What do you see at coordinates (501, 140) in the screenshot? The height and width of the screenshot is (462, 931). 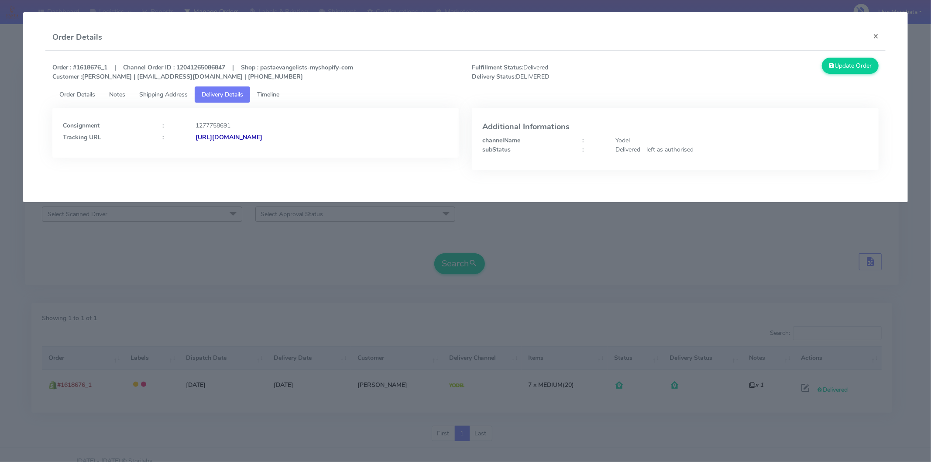 I see `strong: channelName` at bounding box center [501, 140].